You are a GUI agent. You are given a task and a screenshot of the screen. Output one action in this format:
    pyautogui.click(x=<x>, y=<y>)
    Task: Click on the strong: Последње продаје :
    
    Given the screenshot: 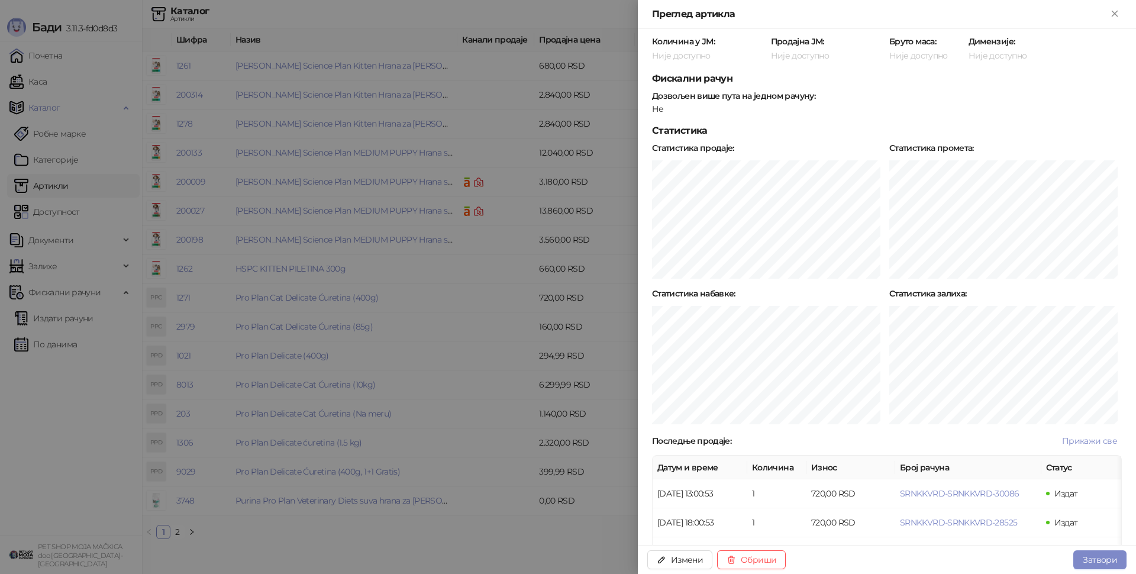 What is the action you would take?
    pyautogui.click(x=692, y=441)
    